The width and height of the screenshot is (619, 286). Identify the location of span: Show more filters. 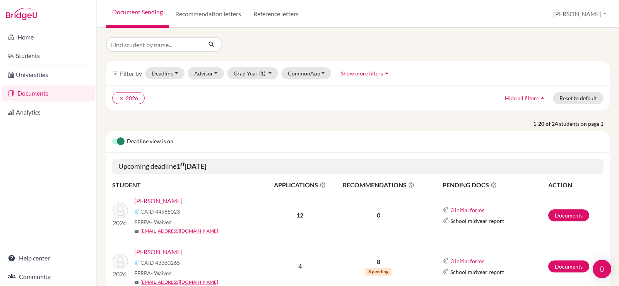
(362, 73).